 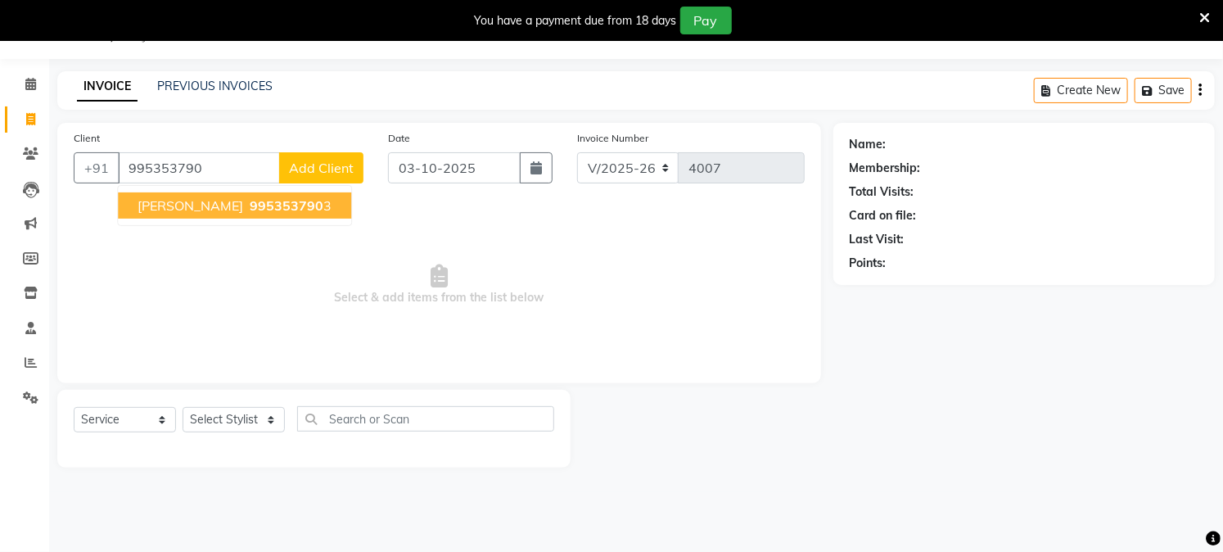 What do you see at coordinates (97, 168) in the screenshot?
I see `button: +91` at bounding box center [97, 168].